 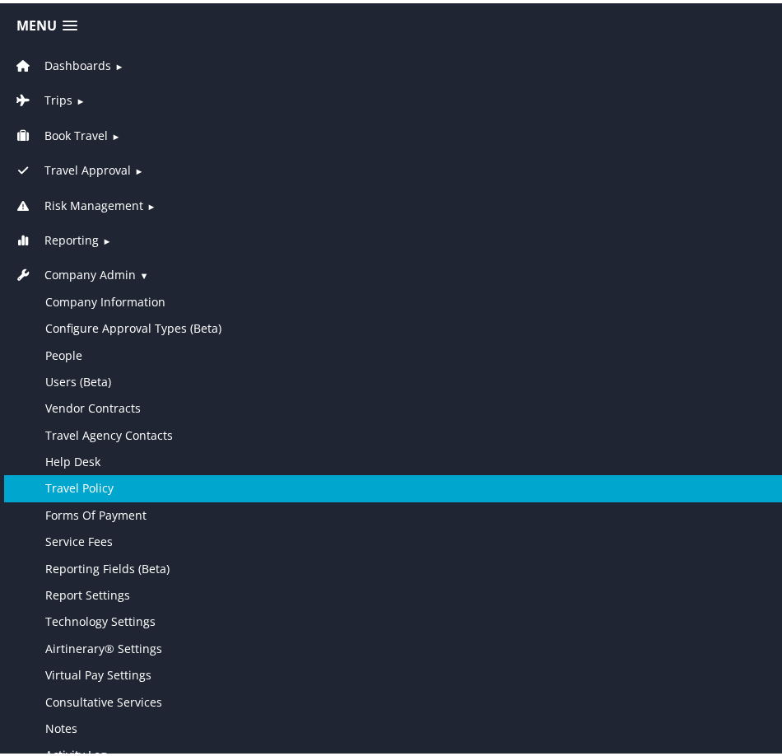 What do you see at coordinates (36, 22) in the screenshot?
I see `span: Menu` at bounding box center [36, 22].